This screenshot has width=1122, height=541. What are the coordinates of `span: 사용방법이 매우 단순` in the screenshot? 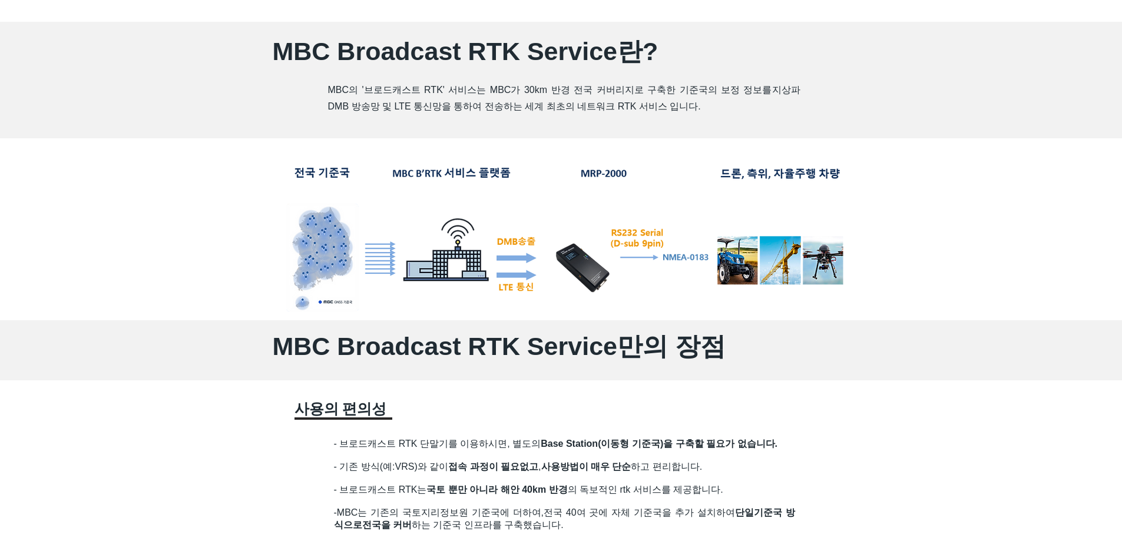 It's located at (586, 467).